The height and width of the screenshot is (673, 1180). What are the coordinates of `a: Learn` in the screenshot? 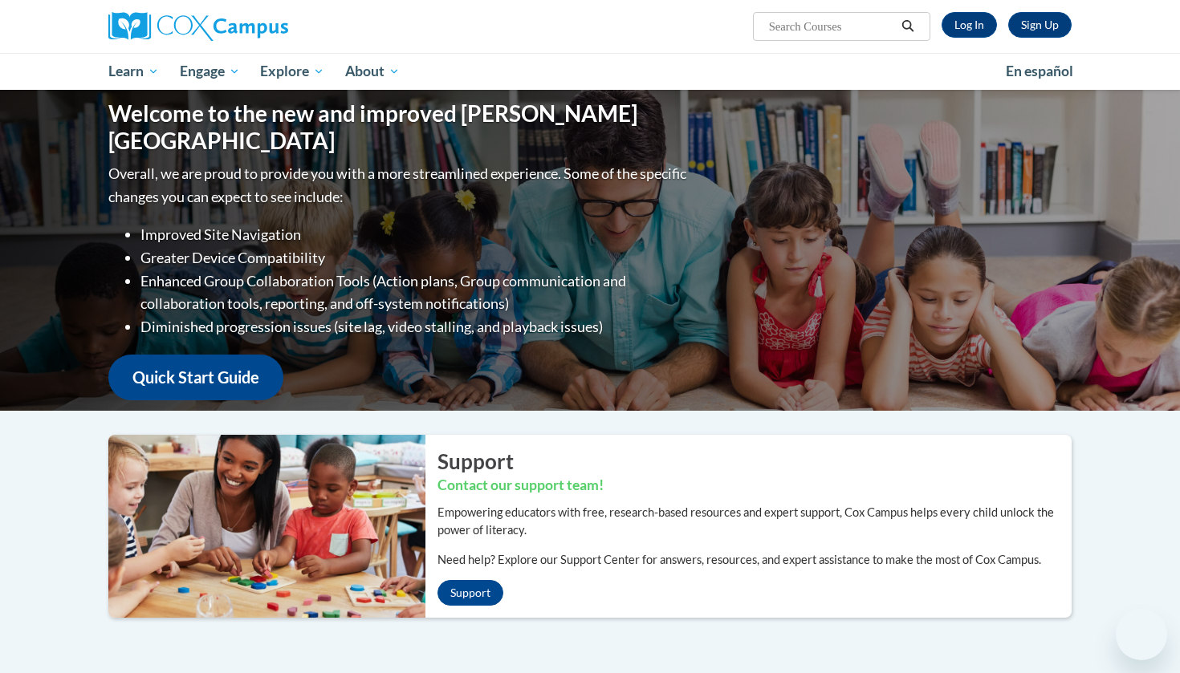 It's located at (133, 71).